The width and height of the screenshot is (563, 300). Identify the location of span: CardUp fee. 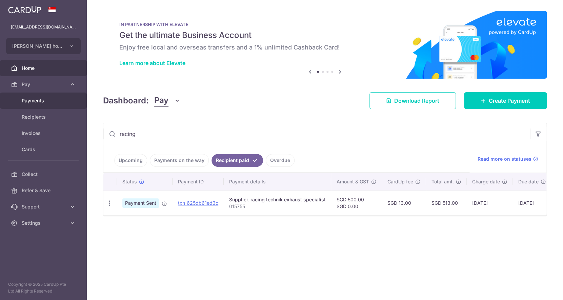
(400, 182).